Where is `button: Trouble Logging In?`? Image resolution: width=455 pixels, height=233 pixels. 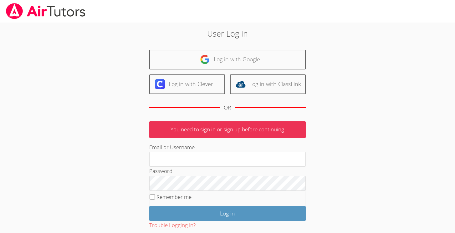
button: Trouble Logging In? is located at coordinates (172, 225).